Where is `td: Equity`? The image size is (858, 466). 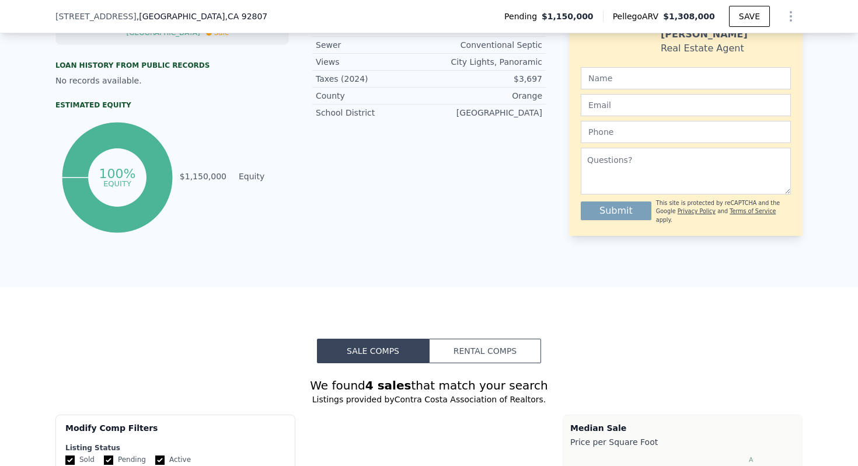
td: Equity is located at coordinates (263, 176).